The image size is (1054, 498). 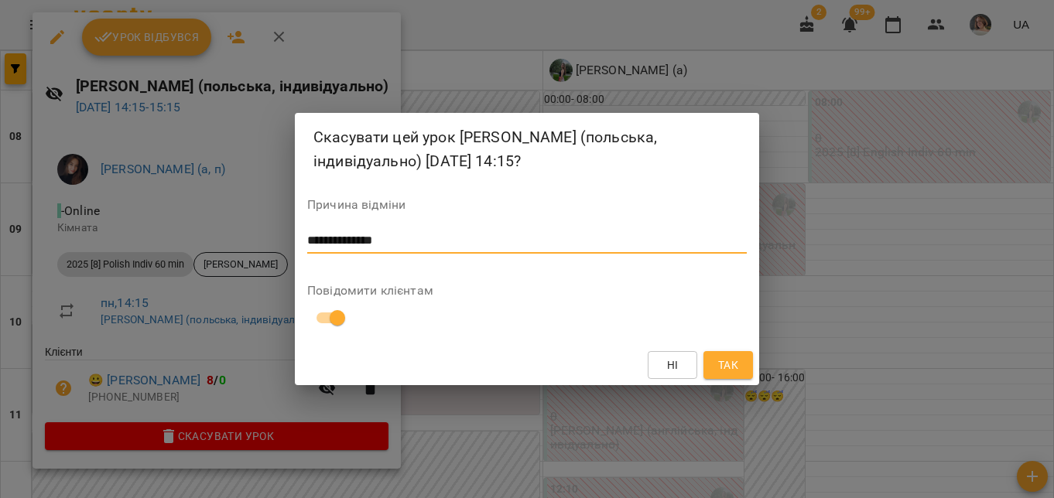 What do you see at coordinates (527, 205) in the screenshot?
I see `label: Причина відміни` at bounding box center [527, 205].